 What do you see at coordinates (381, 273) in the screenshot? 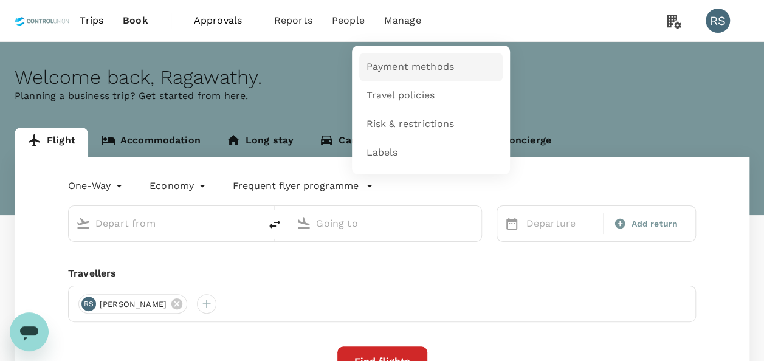
I see `div: Travellers` at bounding box center [381, 273].